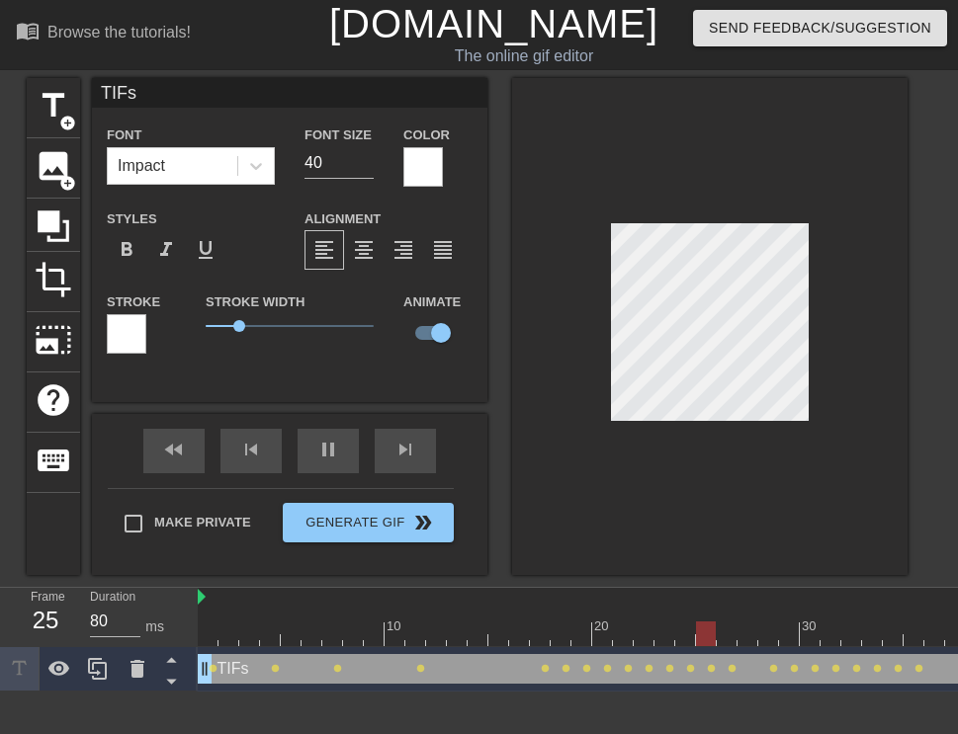  What do you see at coordinates (45, 621) in the screenshot?
I see `div: 25` at bounding box center [45, 621].